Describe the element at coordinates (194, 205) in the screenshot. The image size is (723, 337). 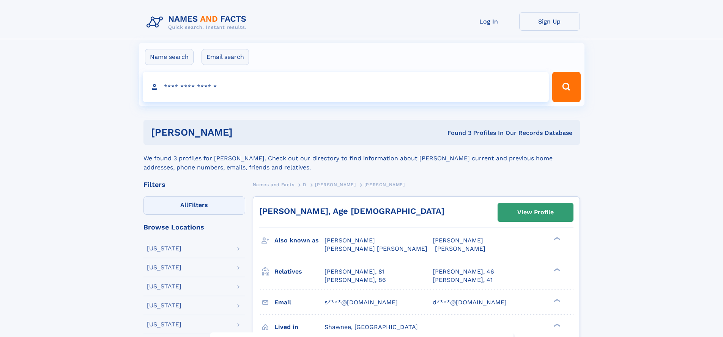
I see `label: Filters` at that location.